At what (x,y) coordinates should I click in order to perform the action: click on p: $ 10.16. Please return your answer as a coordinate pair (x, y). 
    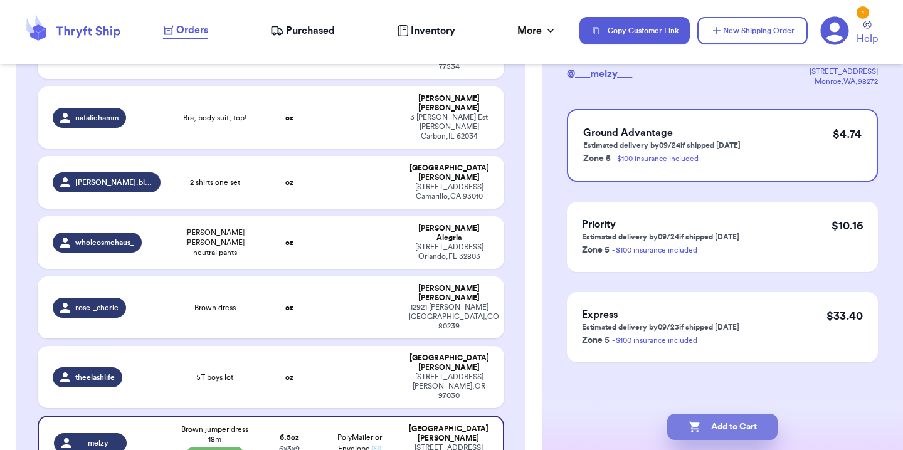
    Looking at the image, I should click on (847, 226).